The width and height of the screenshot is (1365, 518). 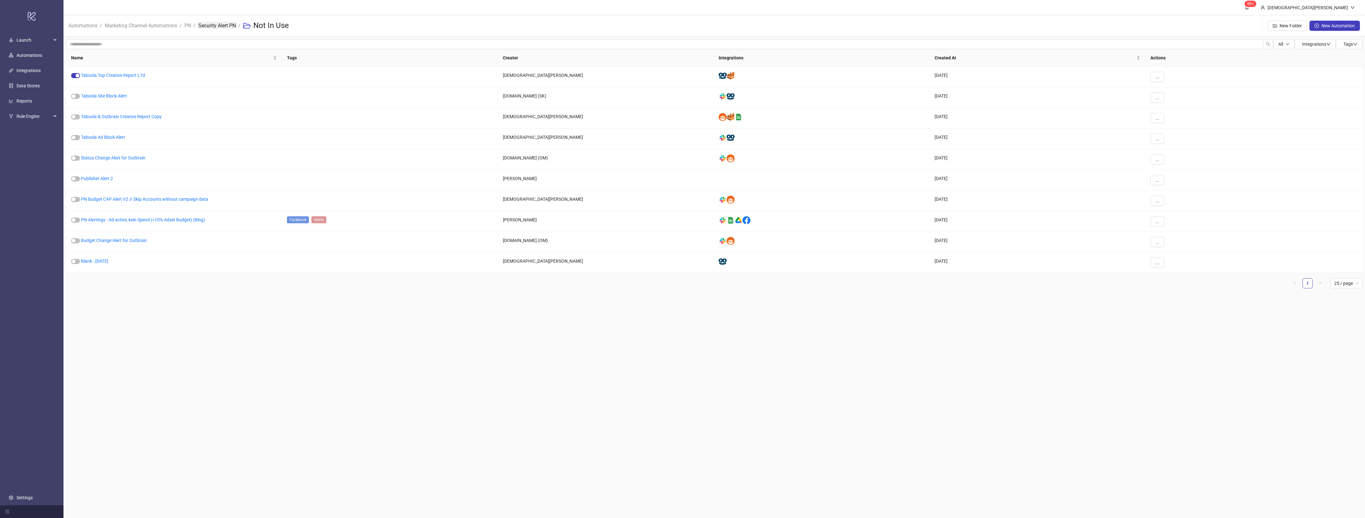 What do you see at coordinates (247, 26) in the screenshot?
I see `span: folder-open` at bounding box center [247, 26].